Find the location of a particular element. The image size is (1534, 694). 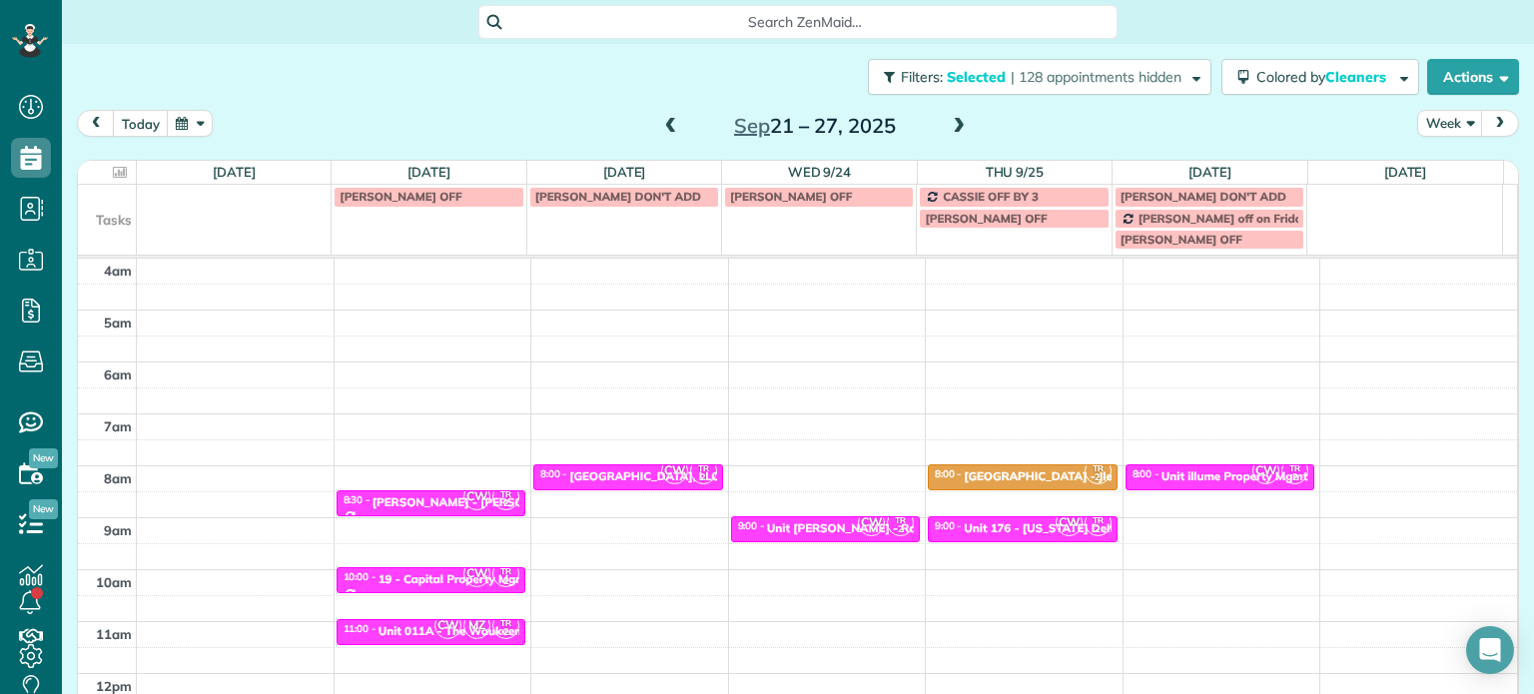

h2: 21 – 27, 2025 is located at coordinates (815, 126).